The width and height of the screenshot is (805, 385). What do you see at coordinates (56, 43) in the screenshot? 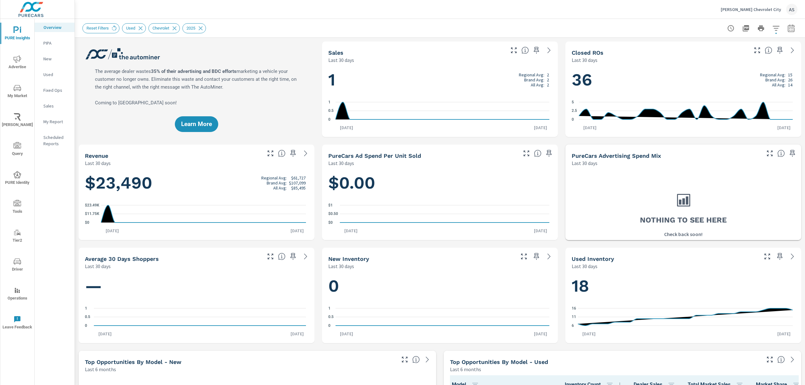
I see `p: PIPA` at bounding box center [56, 43].